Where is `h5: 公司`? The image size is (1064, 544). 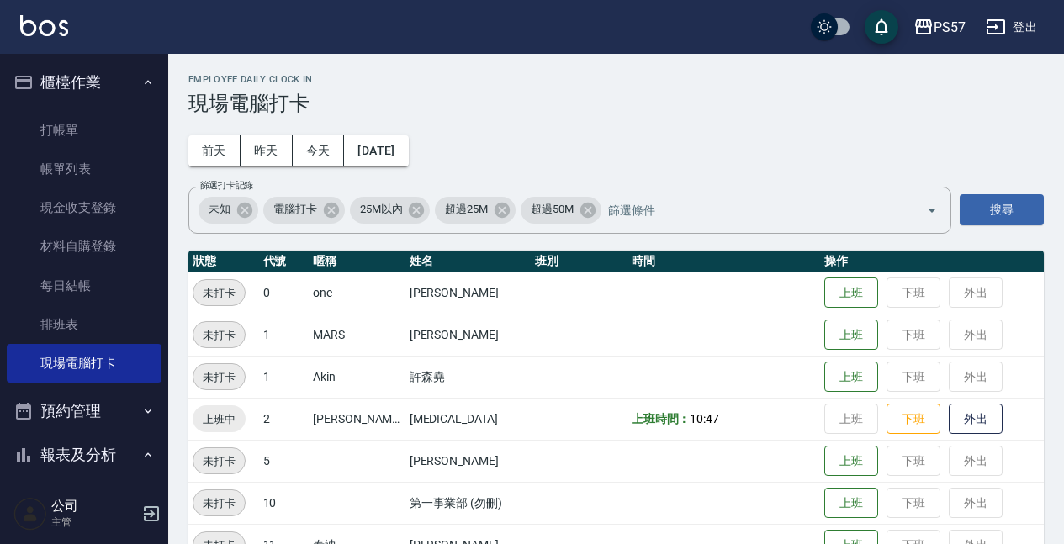
h5: 公司 is located at coordinates (94, 506).